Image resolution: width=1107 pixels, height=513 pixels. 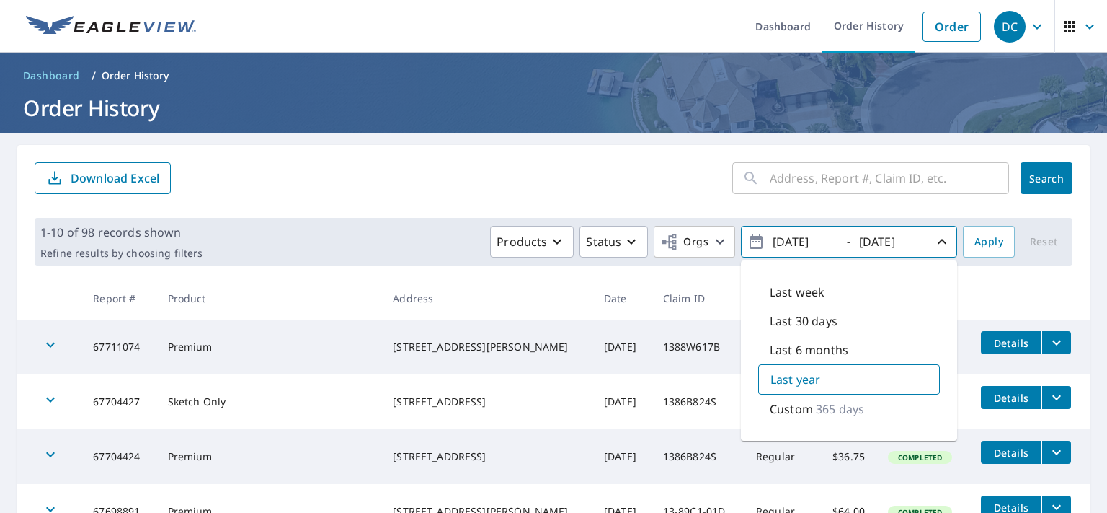 I want to click on td: 1388W617B, so click(x=698, y=347).